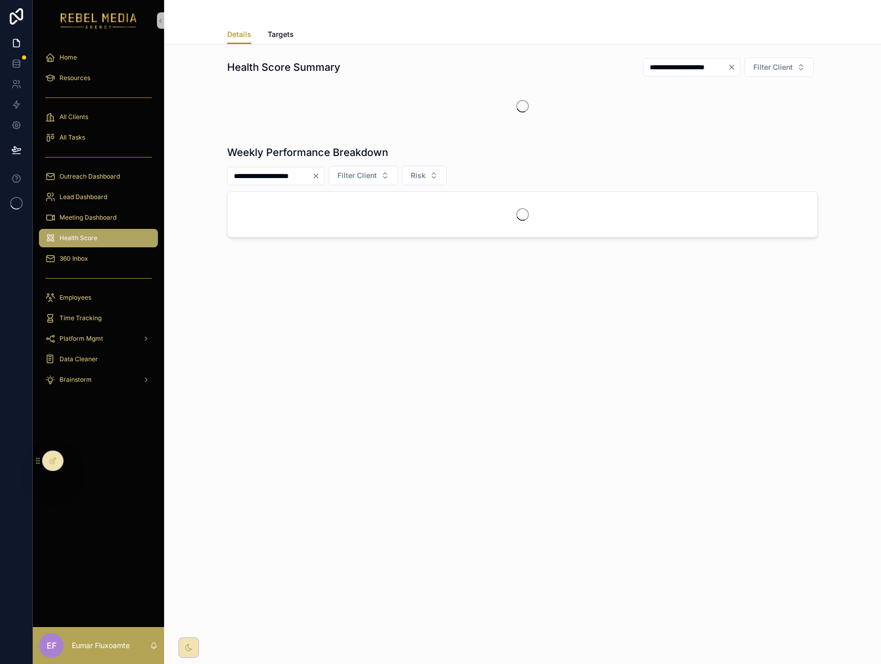  What do you see at coordinates (99, 197) in the screenshot?
I see `a: Lead Dashboard` at bounding box center [99, 197].